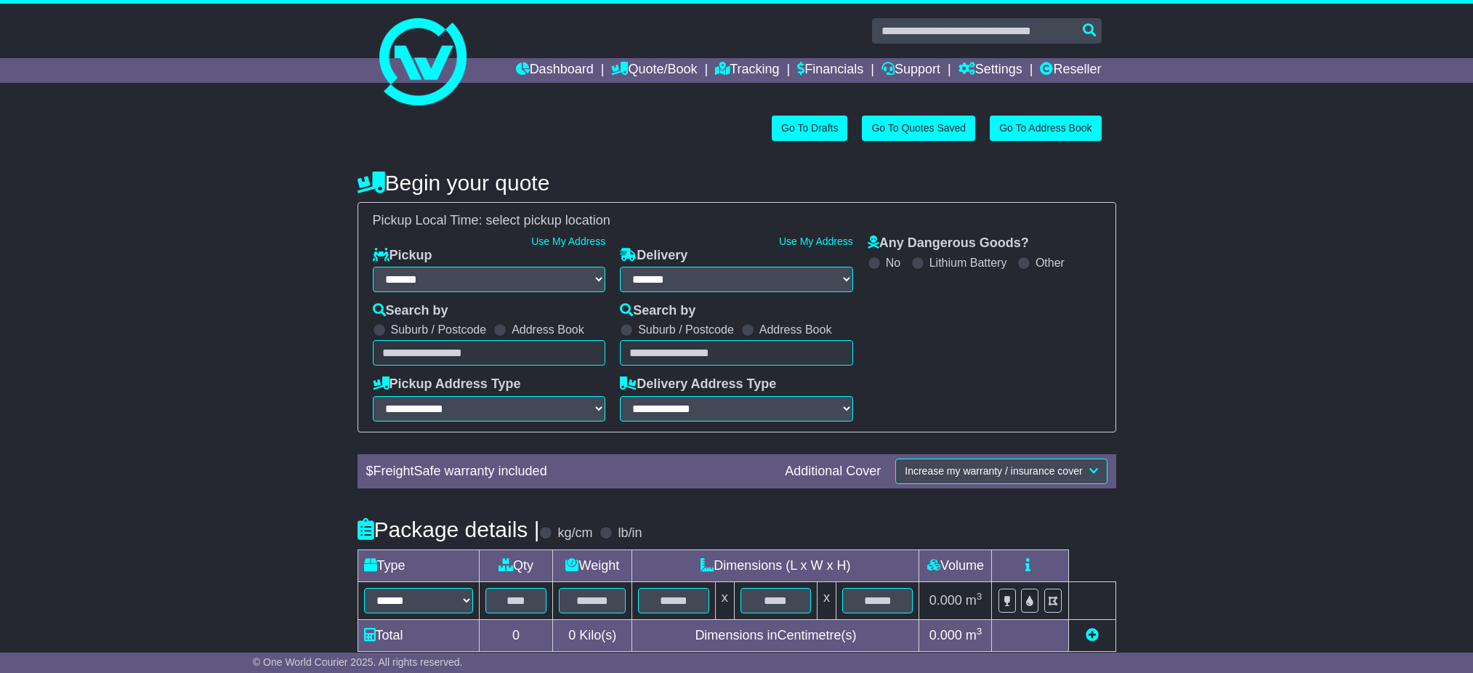 Image resolution: width=1473 pixels, height=673 pixels. I want to click on label: Delivery, so click(653, 256).